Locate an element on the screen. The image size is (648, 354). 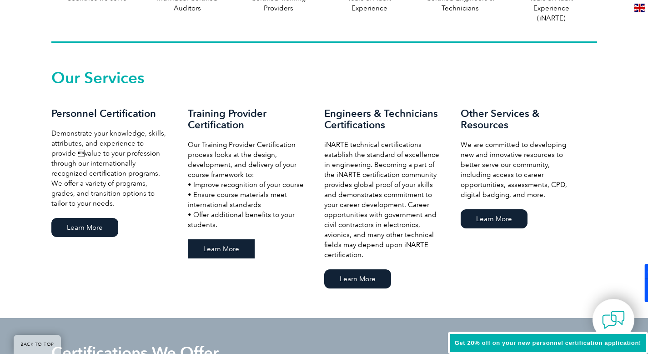
h2: Our Services is located at coordinates (324, 78).